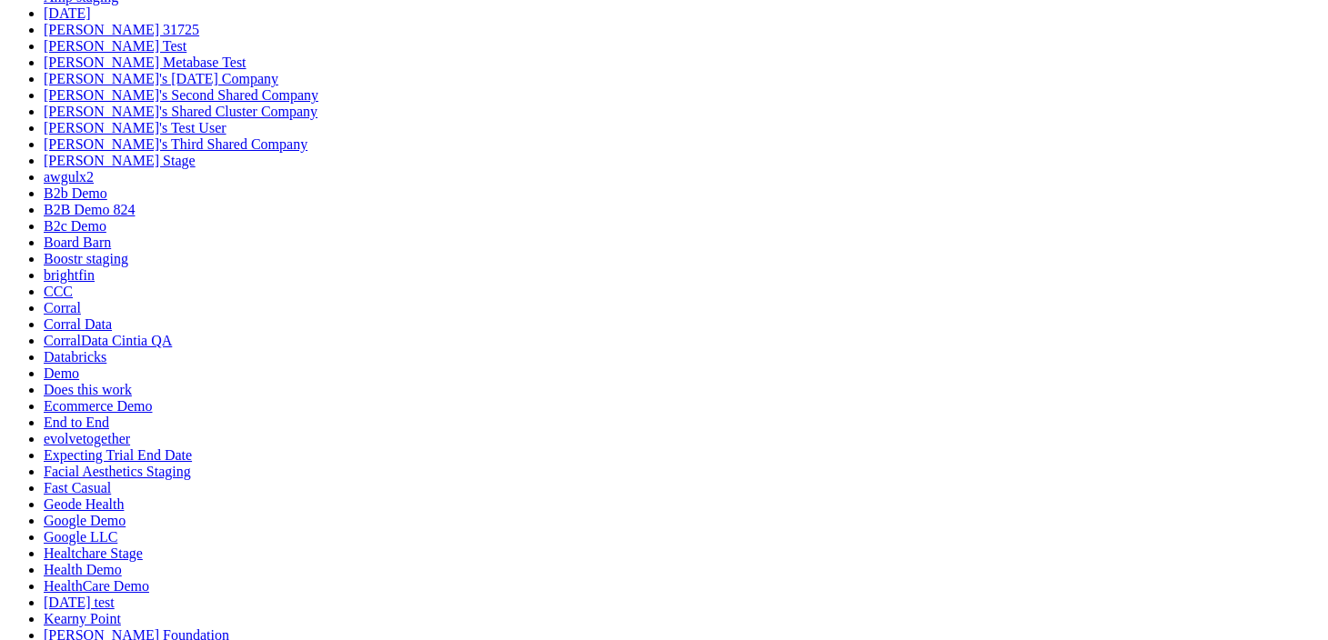  I want to click on a: Databricks, so click(75, 357).